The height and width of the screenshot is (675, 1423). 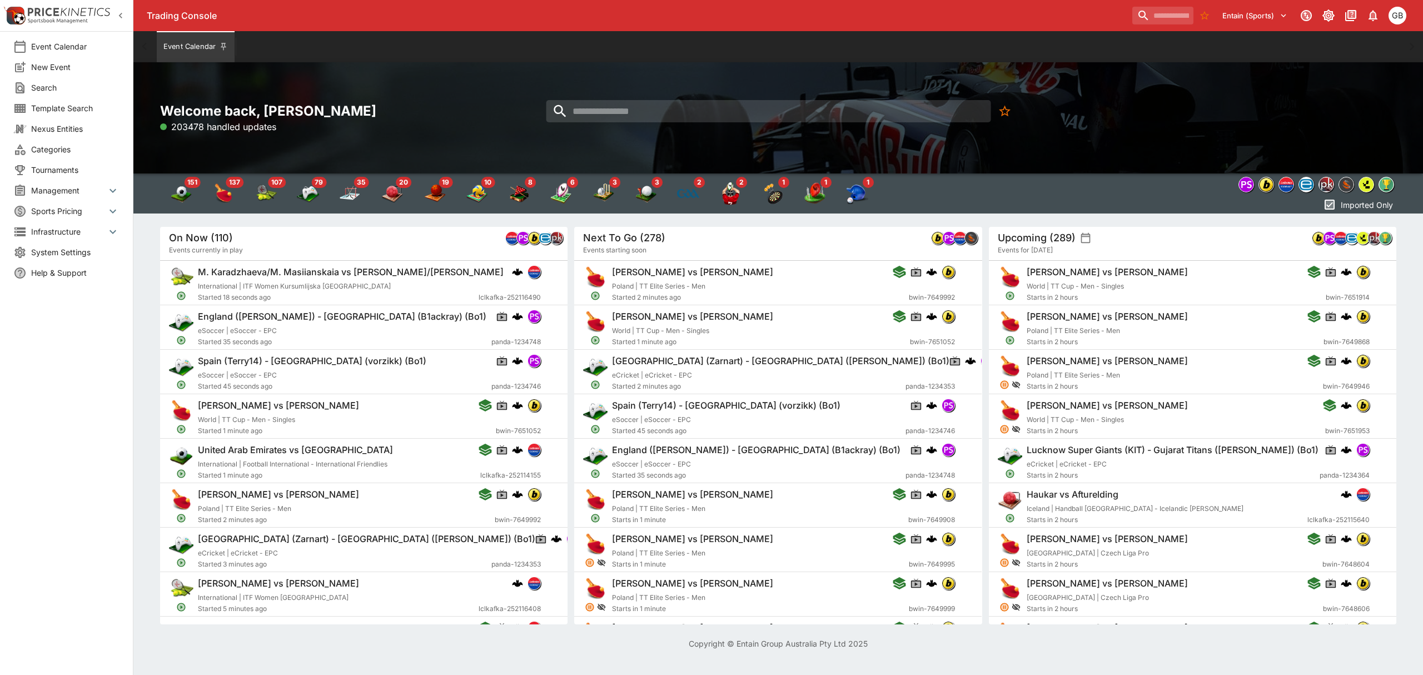 I want to click on span: panda-1234748, so click(x=516, y=342).